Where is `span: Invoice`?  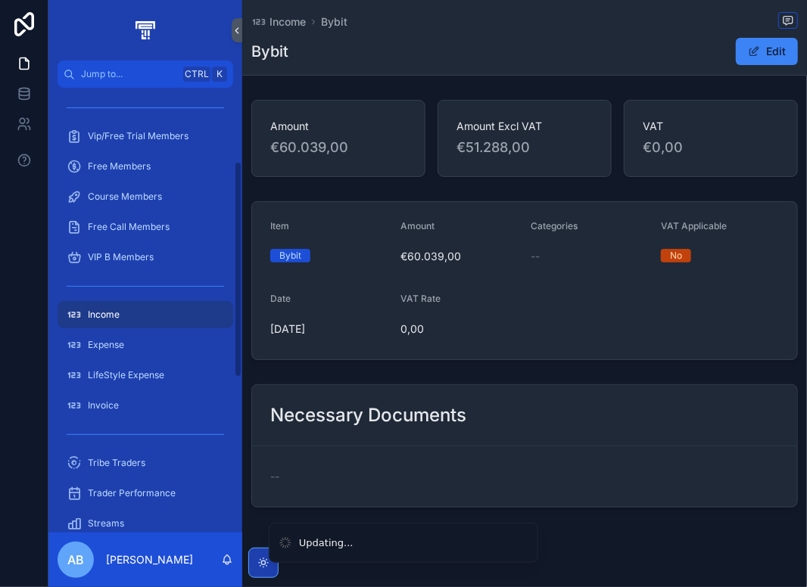 span: Invoice is located at coordinates (103, 406).